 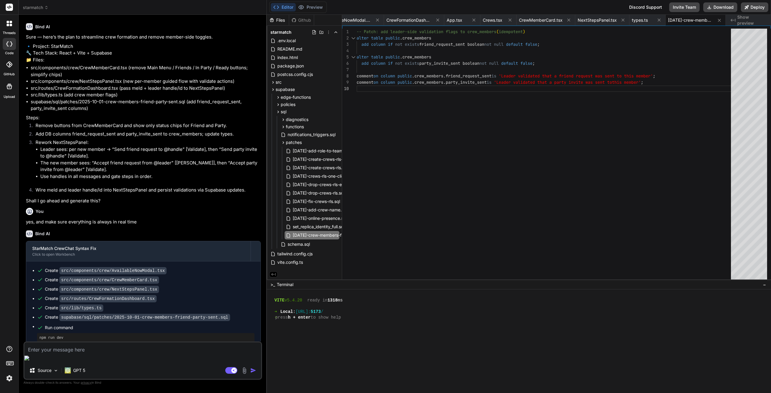 I want to click on label: GitHub, so click(x=9, y=74).